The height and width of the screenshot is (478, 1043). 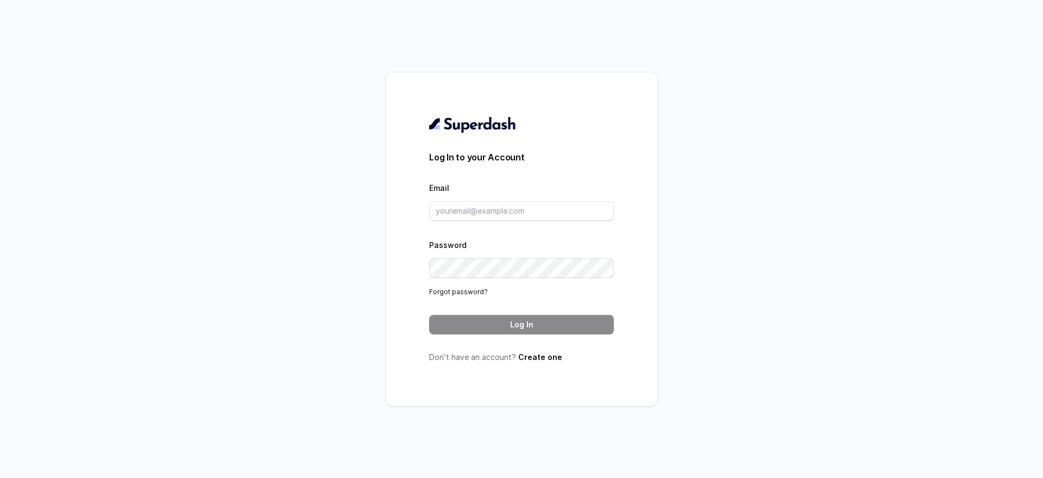 What do you see at coordinates (459, 291) in the screenshot?
I see `a: Forgot password?` at bounding box center [459, 291].